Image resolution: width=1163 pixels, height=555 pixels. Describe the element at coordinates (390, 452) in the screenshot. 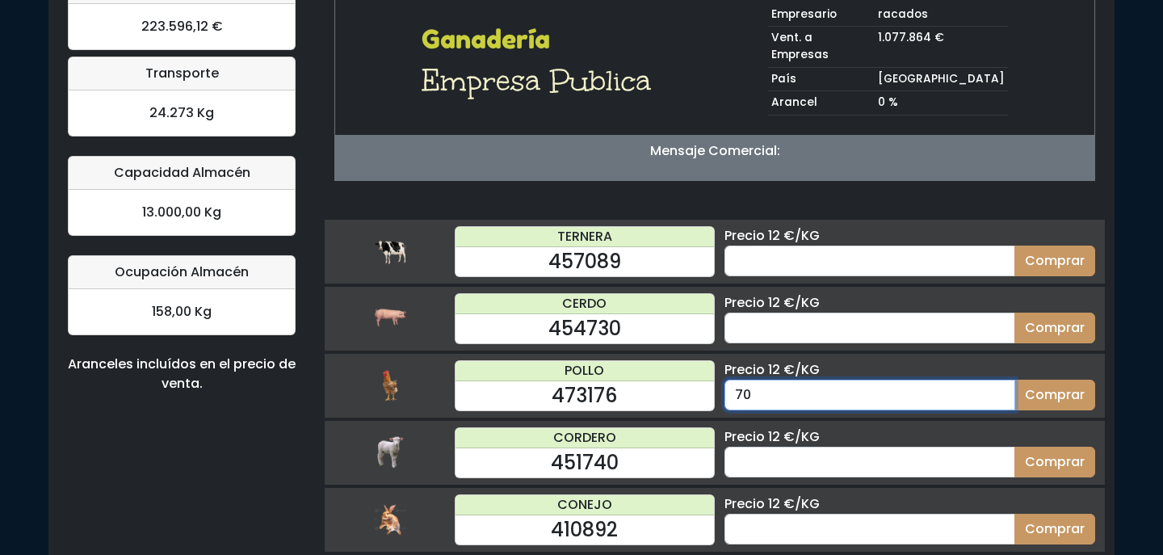

I see `img: cordero.png` at that location.